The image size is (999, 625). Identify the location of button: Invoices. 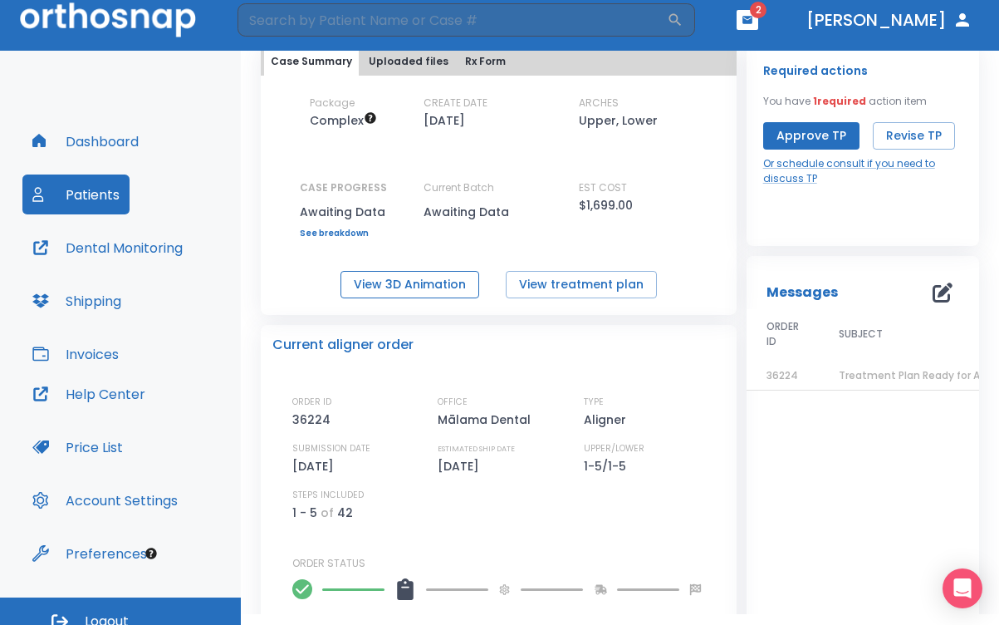
(76, 354).